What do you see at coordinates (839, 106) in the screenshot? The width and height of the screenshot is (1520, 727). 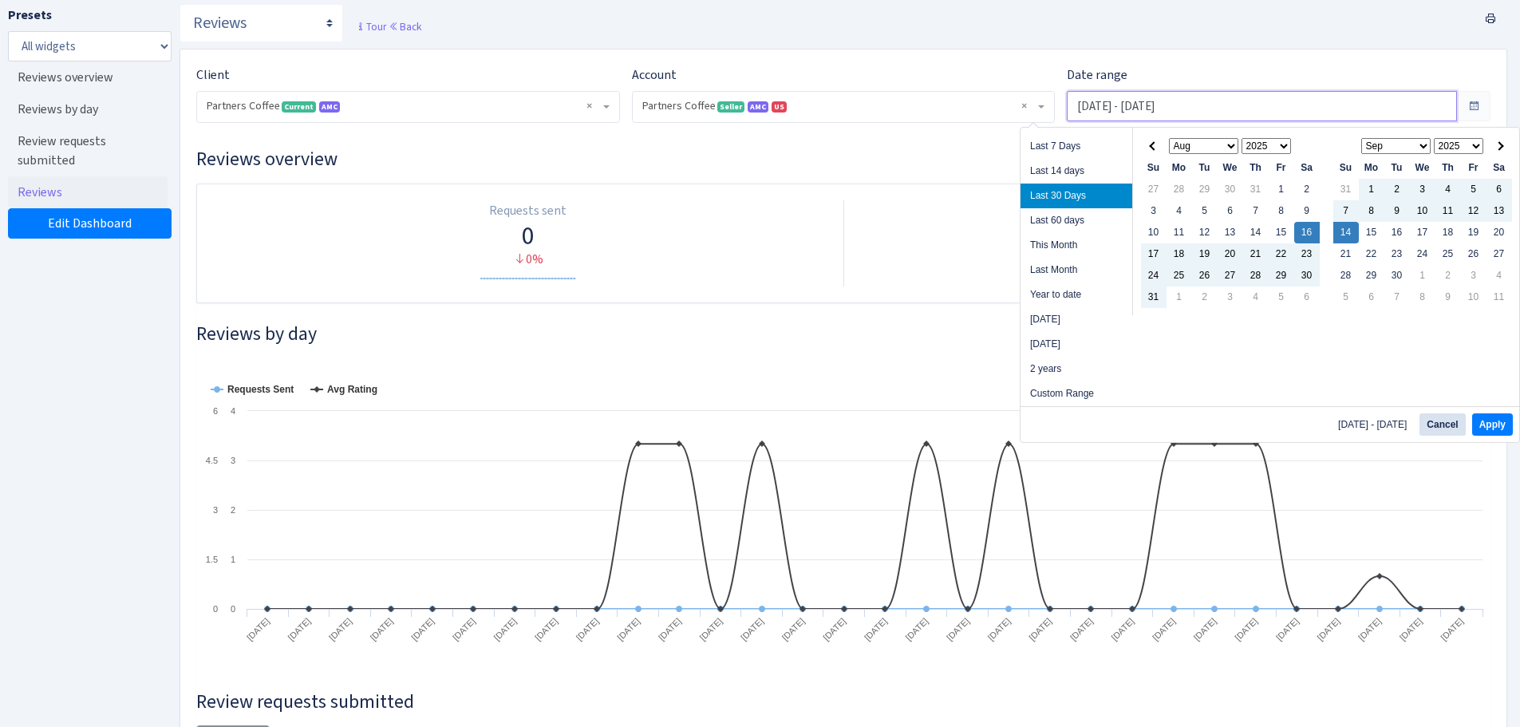 I see `span: Partners Coffee <span class="badge badge-success">Seller</span><span class="badge badge-primary" ...` at bounding box center [839, 106].